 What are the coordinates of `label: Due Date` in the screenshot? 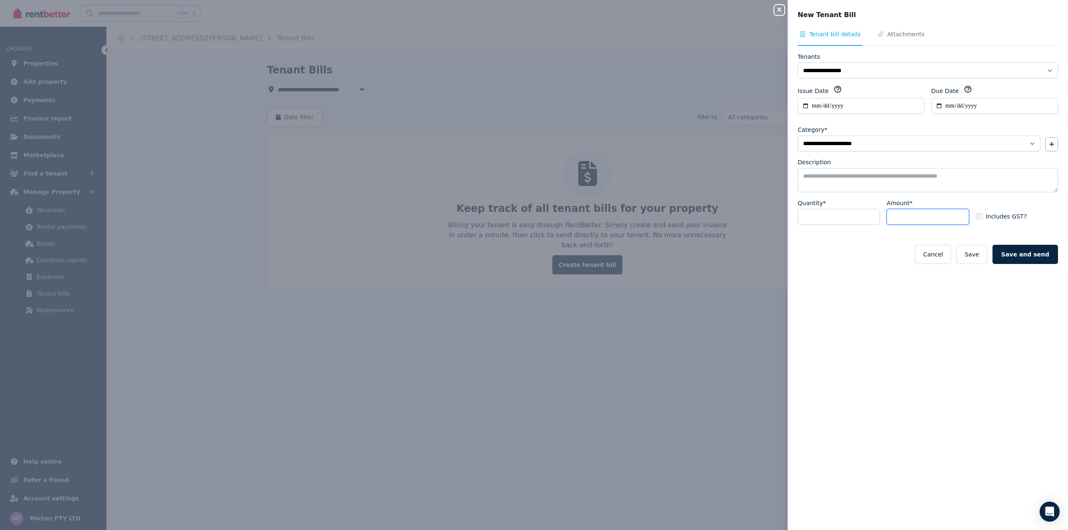 It's located at (945, 91).